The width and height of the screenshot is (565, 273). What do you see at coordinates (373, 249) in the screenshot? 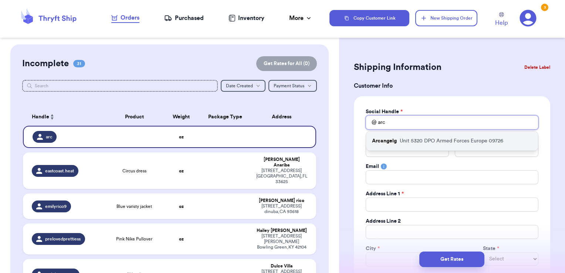
I see `label: City` at bounding box center [373, 249].